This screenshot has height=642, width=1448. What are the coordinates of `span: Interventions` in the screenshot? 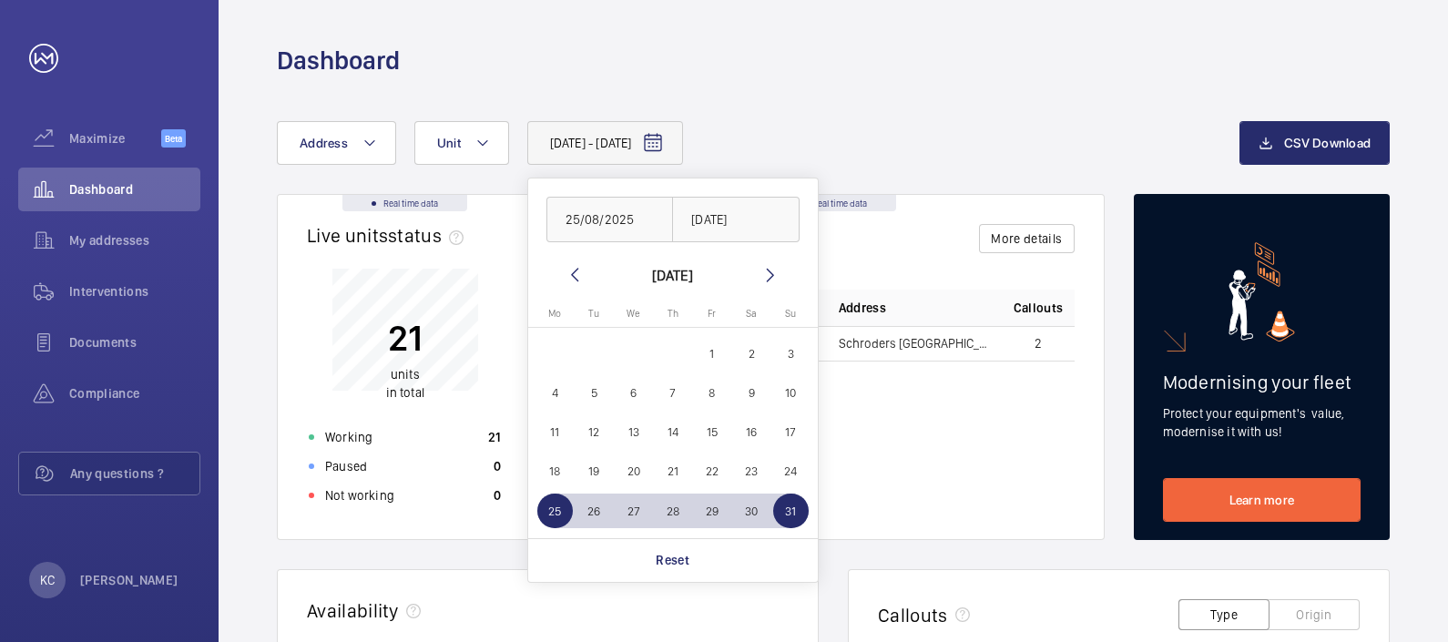 It's located at (135, 291).